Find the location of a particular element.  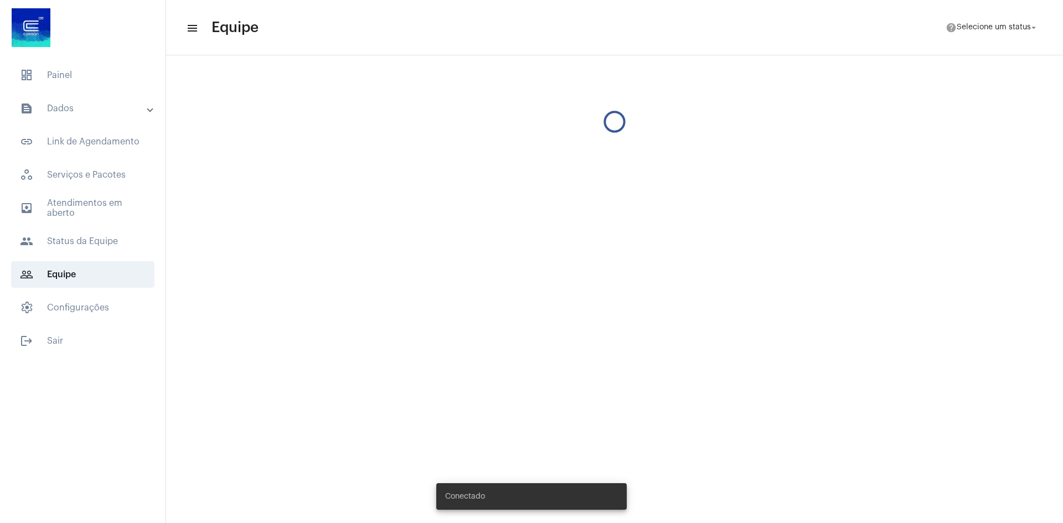

img: d4669ae0-8c07-2337-4f67-34b0df7f5ae4.jpeg is located at coordinates (31, 28).